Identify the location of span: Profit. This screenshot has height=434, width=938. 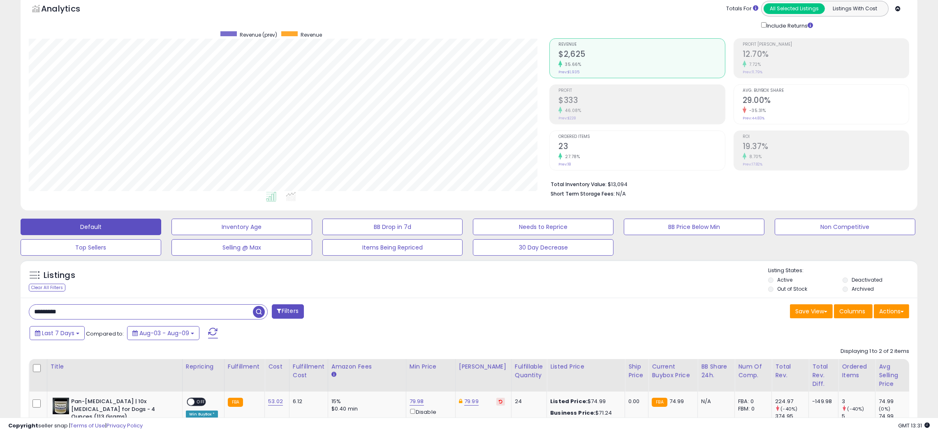
(642, 91).